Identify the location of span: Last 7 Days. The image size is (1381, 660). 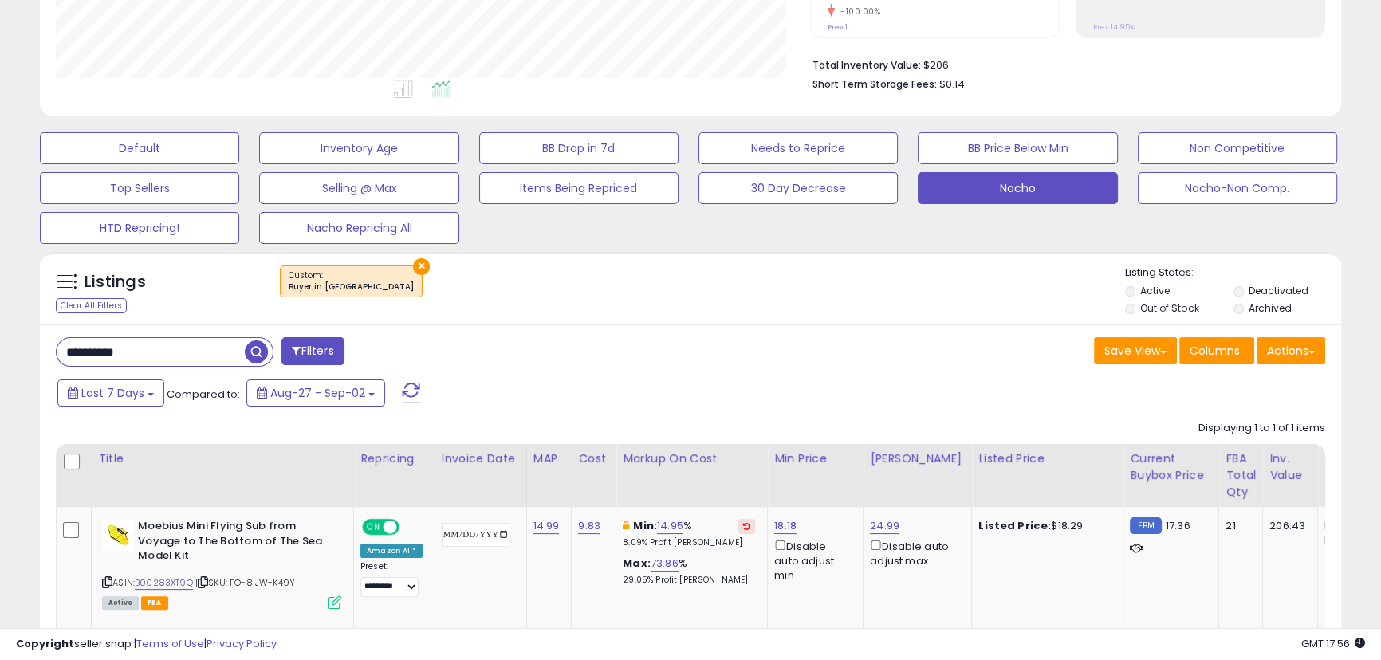
(112, 393).